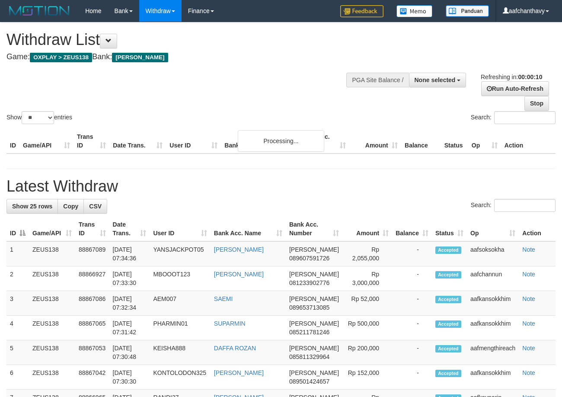 The image size is (562, 397). Describe the element at coordinates (309, 357) in the screenshot. I see `span: Copy 085811329964 to clipboard` at that location.